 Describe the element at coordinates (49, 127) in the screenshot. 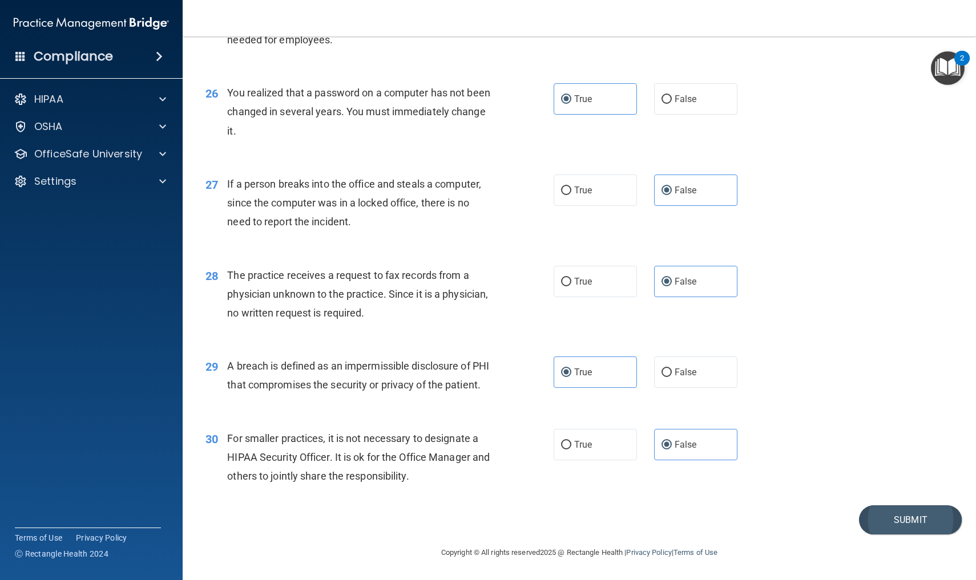

I see `p: OSHA` at that location.